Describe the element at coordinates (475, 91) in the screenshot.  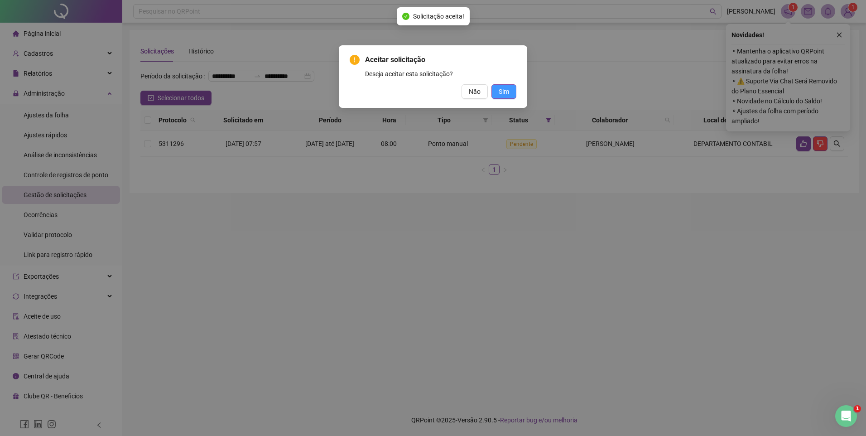
I see `button: Não` at that location.